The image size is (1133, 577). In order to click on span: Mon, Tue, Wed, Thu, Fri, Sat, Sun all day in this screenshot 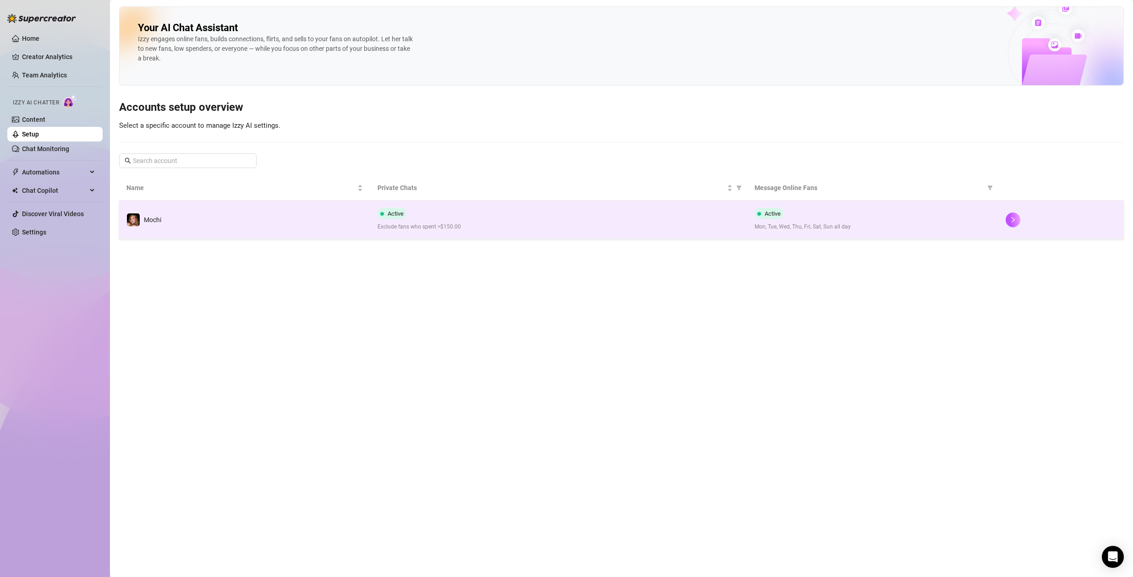, I will do `click(873, 227)`.